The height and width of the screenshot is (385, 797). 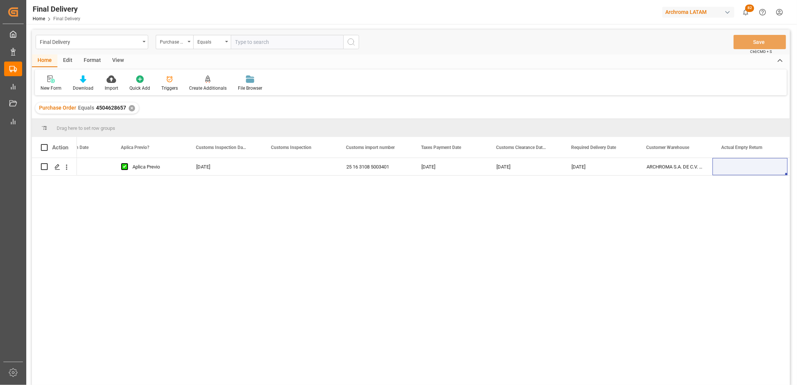 What do you see at coordinates (118, 61) in the screenshot?
I see `div: View` at bounding box center [118, 61].